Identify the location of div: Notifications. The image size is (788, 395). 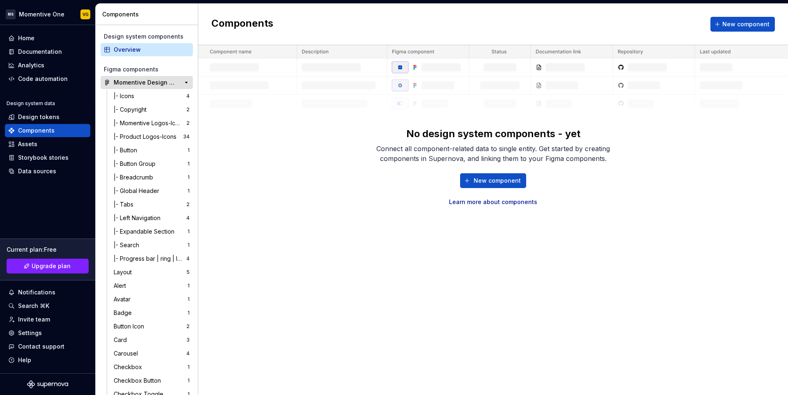
(37, 292).